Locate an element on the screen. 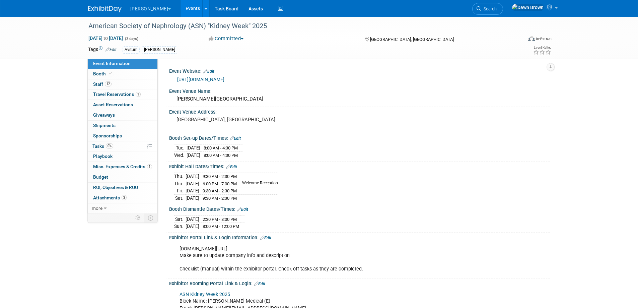  span: Attachments is located at coordinates (110, 198).